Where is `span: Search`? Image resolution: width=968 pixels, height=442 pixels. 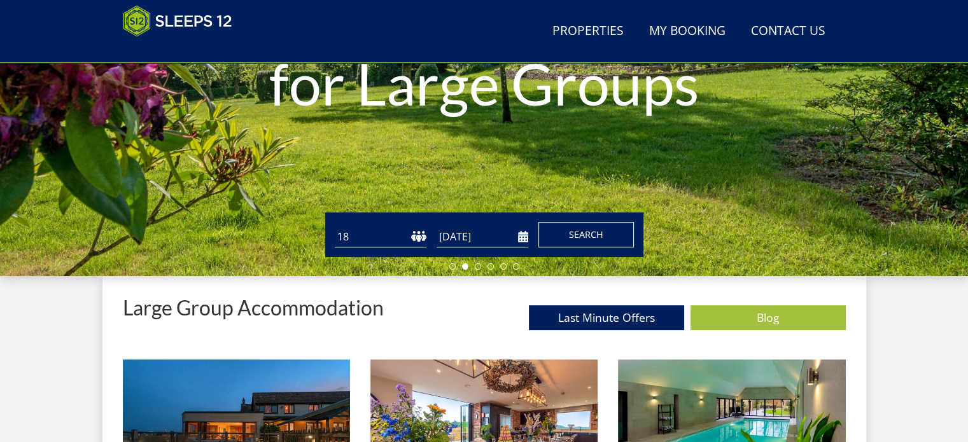
span: Search is located at coordinates (586, 234).